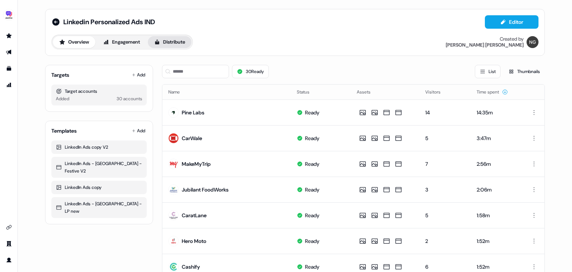  What do you see at coordinates (60, 75) in the screenshot?
I see `div: Targets` at bounding box center [60, 75].